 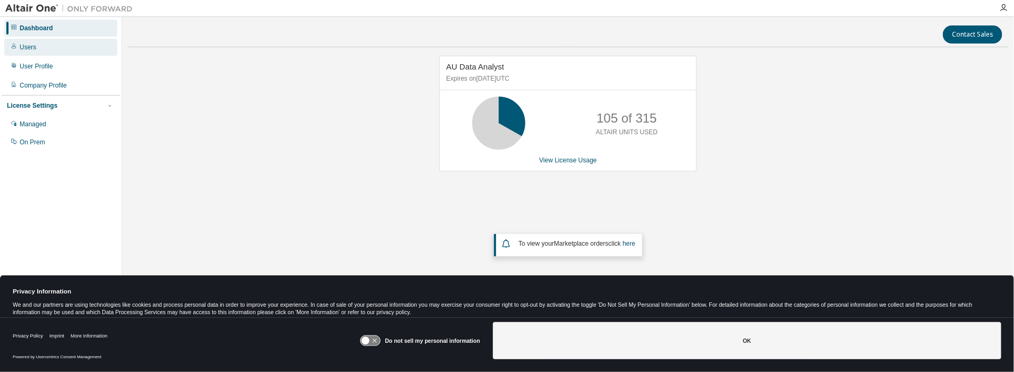 I want to click on div: Users, so click(x=28, y=47).